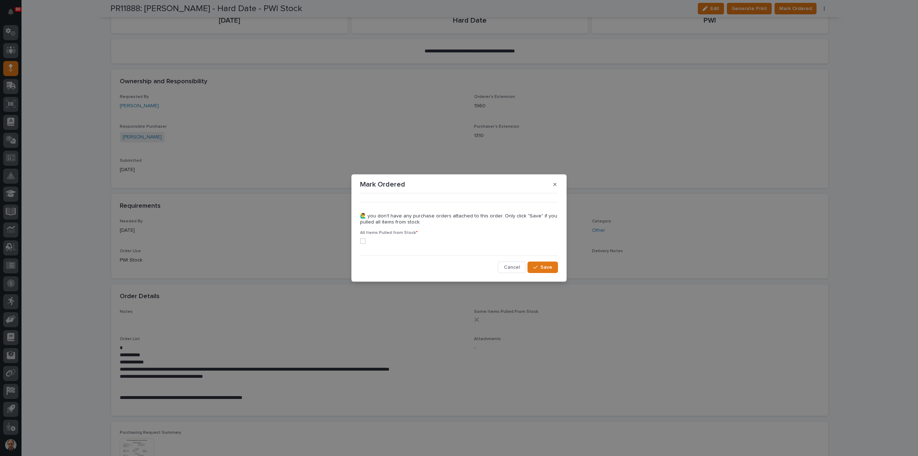  What do you see at coordinates (511, 267) in the screenshot?
I see `button: Cancel` at bounding box center [511, 267].